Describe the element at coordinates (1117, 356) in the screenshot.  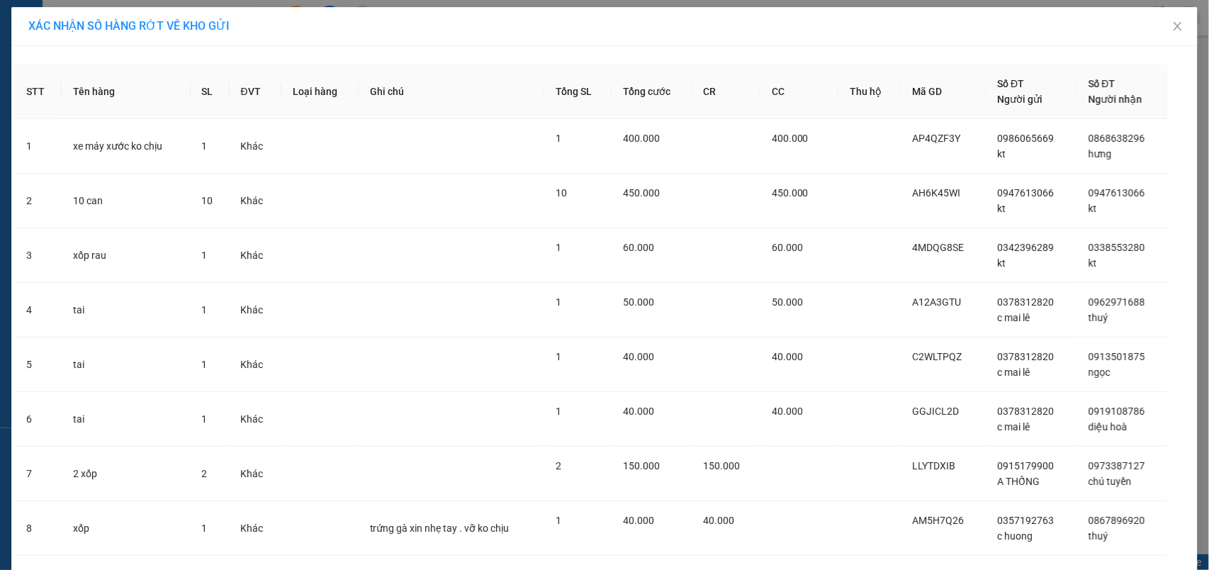
I see `span: 0913501875` at that location.